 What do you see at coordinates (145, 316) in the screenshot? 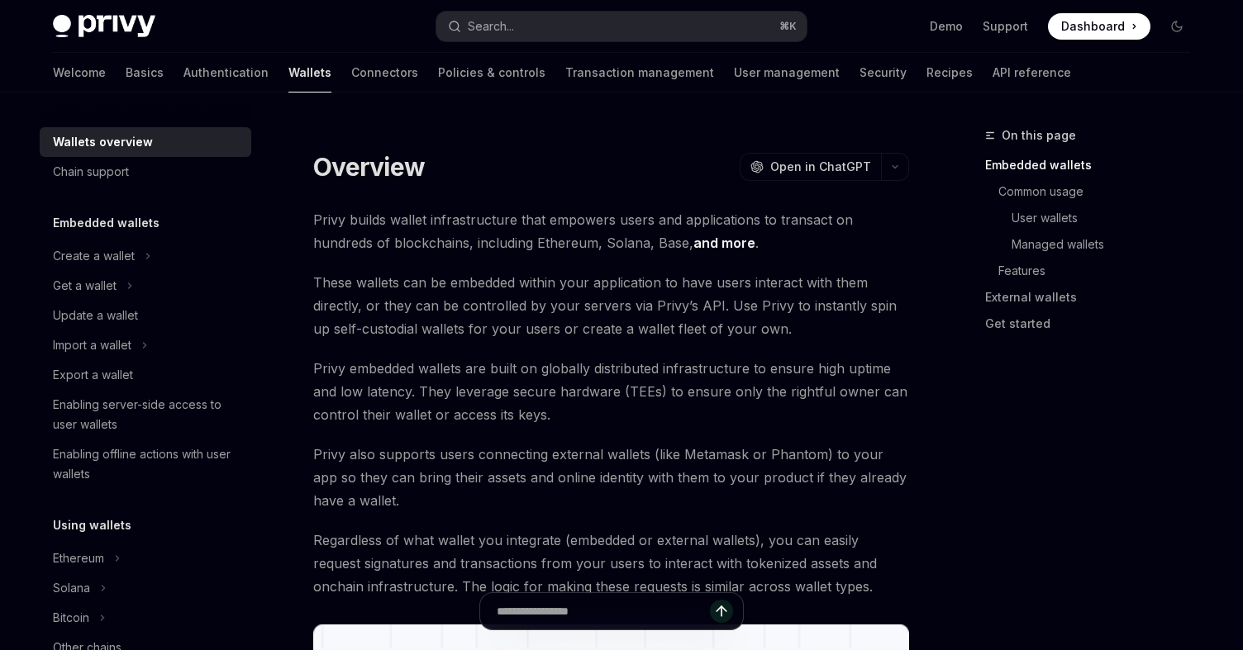
I see `a: Update a wallet` at bounding box center [145, 316].